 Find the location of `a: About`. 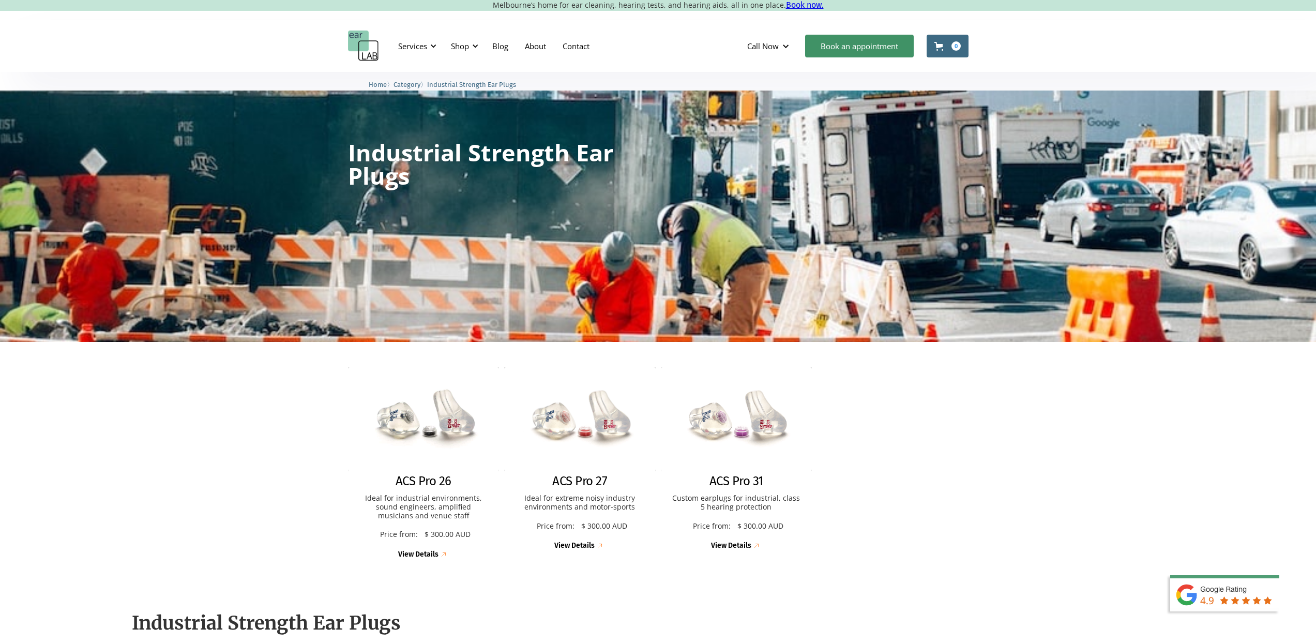

a: About is located at coordinates (535, 46).